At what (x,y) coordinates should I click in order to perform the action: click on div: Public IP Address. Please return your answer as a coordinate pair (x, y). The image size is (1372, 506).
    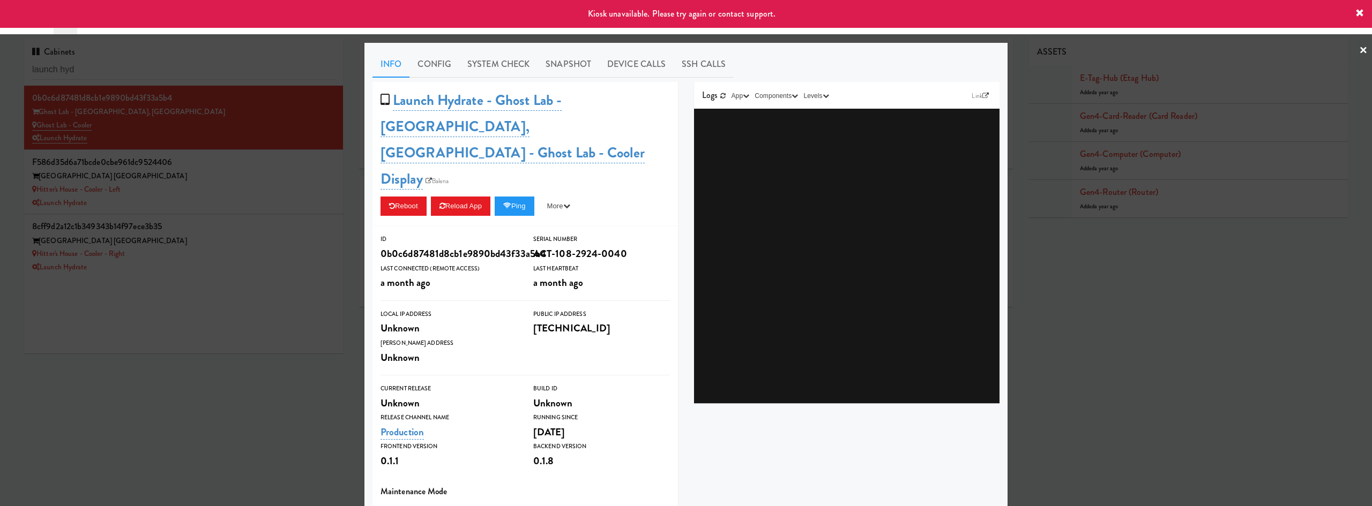
    Looking at the image, I should click on (601, 314).